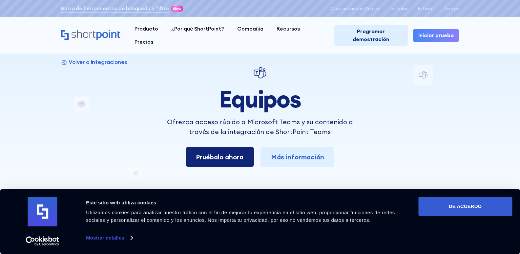 Image resolution: width=520 pixels, height=254 pixels. Describe the element at coordinates (399, 9) in the screenshot. I see `a: Instalar` at that location.